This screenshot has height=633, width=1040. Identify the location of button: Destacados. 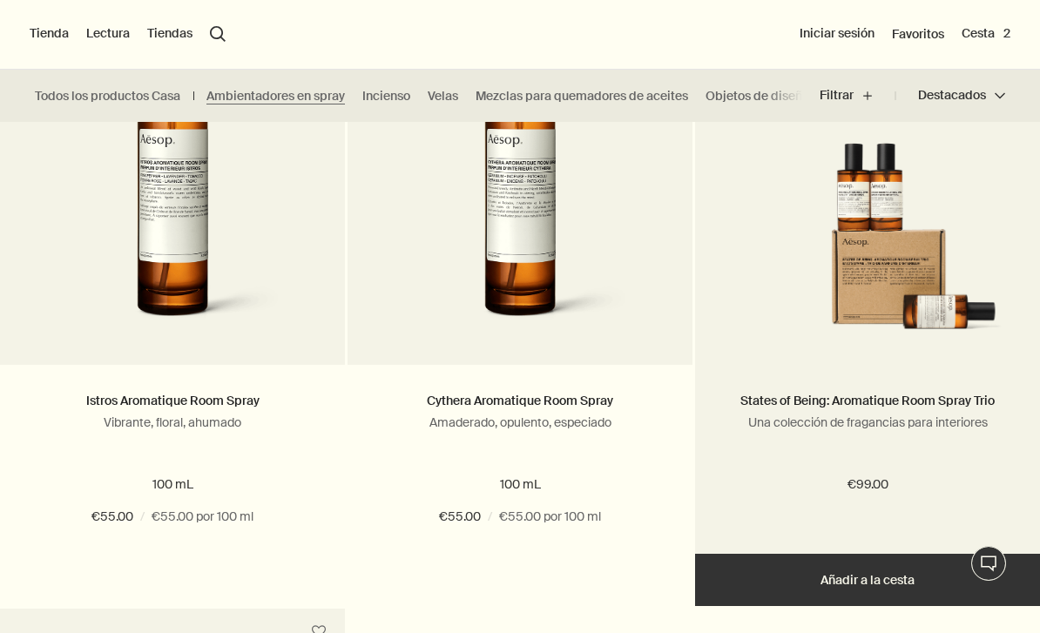
(950, 96).